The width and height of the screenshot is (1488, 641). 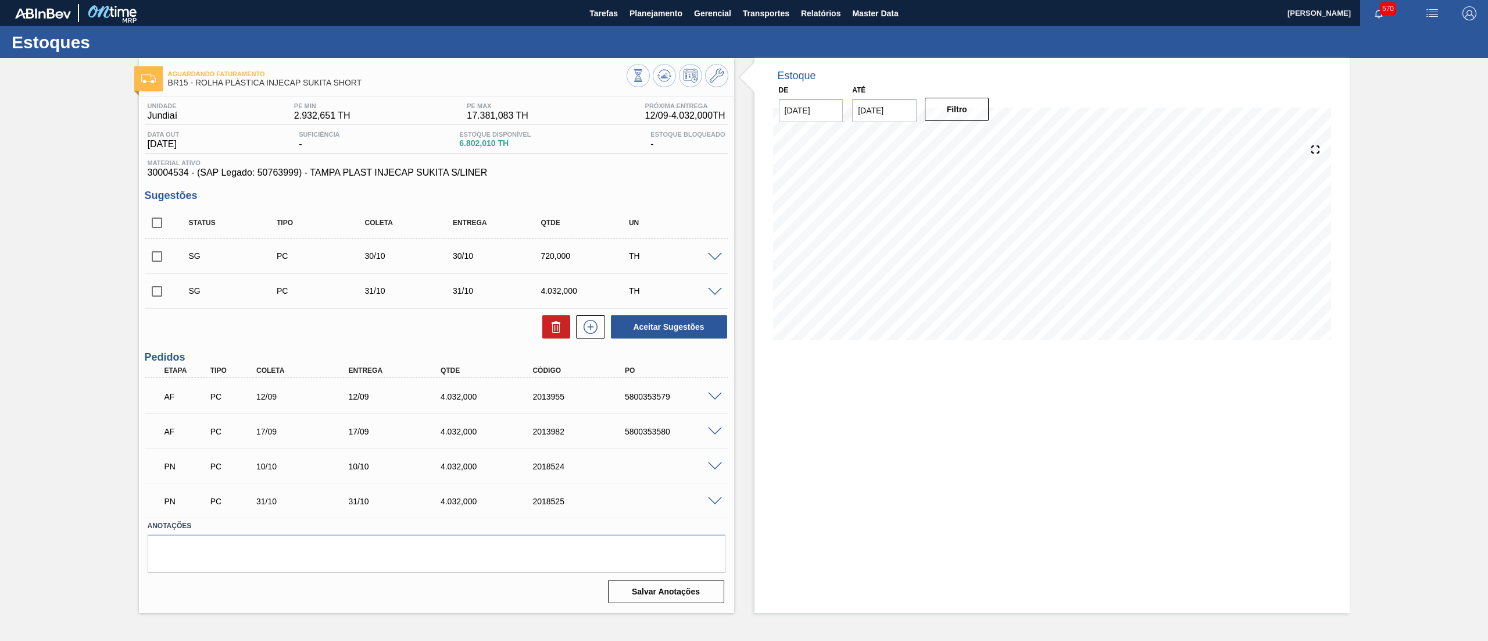 What do you see at coordinates (582, 466) in the screenshot?
I see `div: 2018524` at bounding box center [582, 466].